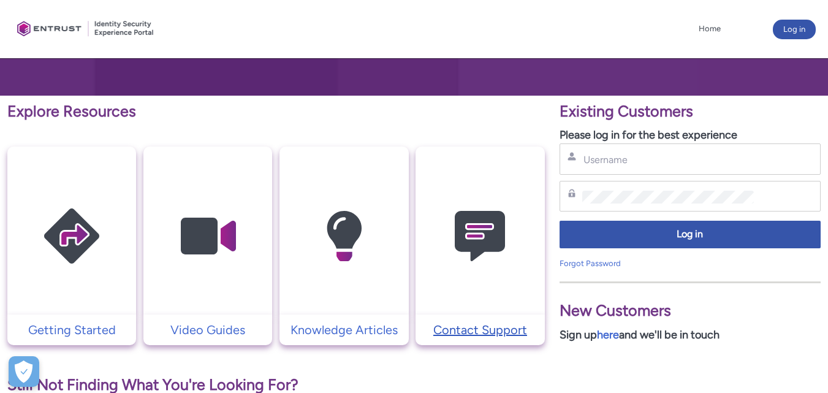  What do you see at coordinates (480, 330) in the screenshot?
I see `p: Contact Support` at bounding box center [480, 330].